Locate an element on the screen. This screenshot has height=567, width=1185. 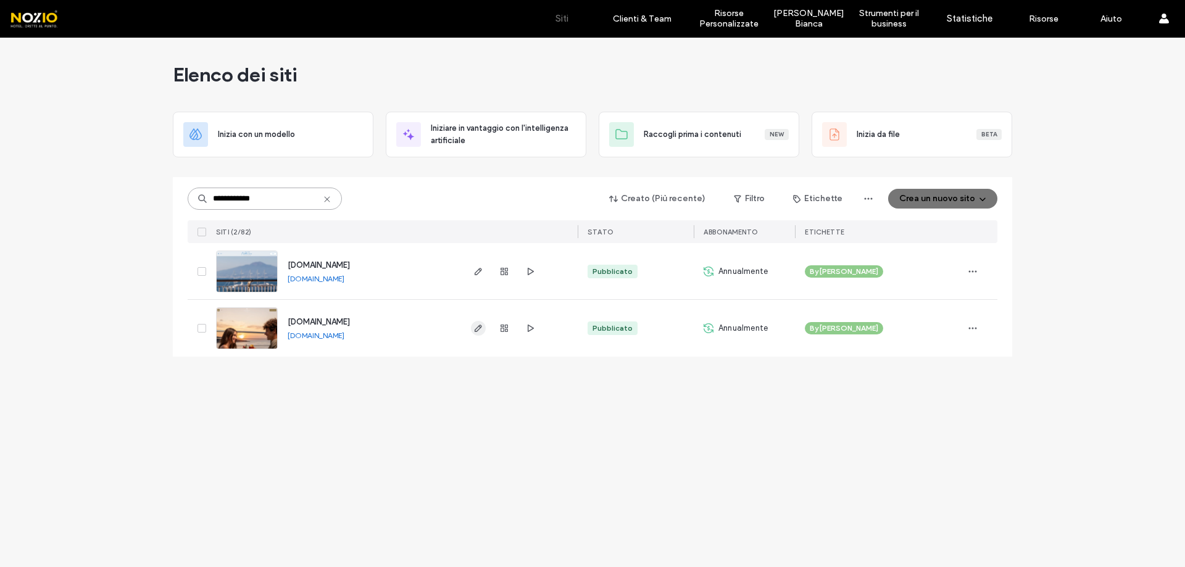
span: Inizia da file is located at coordinates (878, 135).